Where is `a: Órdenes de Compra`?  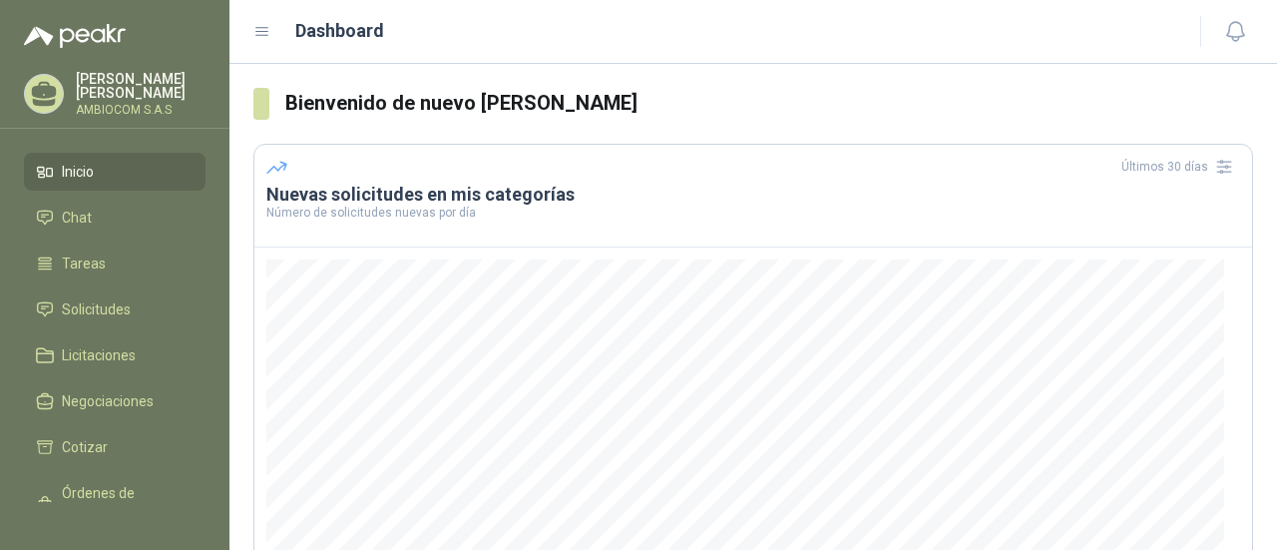 a: Órdenes de Compra is located at coordinates (115, 504).